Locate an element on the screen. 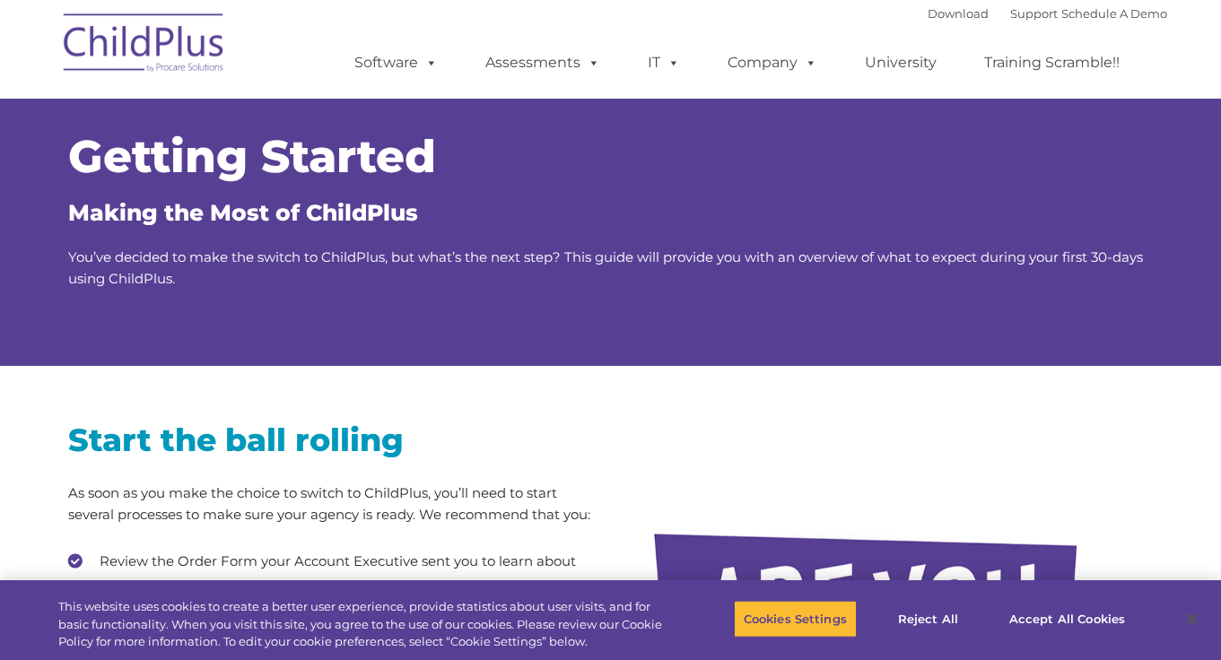 Image resolution: width=1221 pixels, height=660 pixels. a: IT is located at coordinates (664, 63).